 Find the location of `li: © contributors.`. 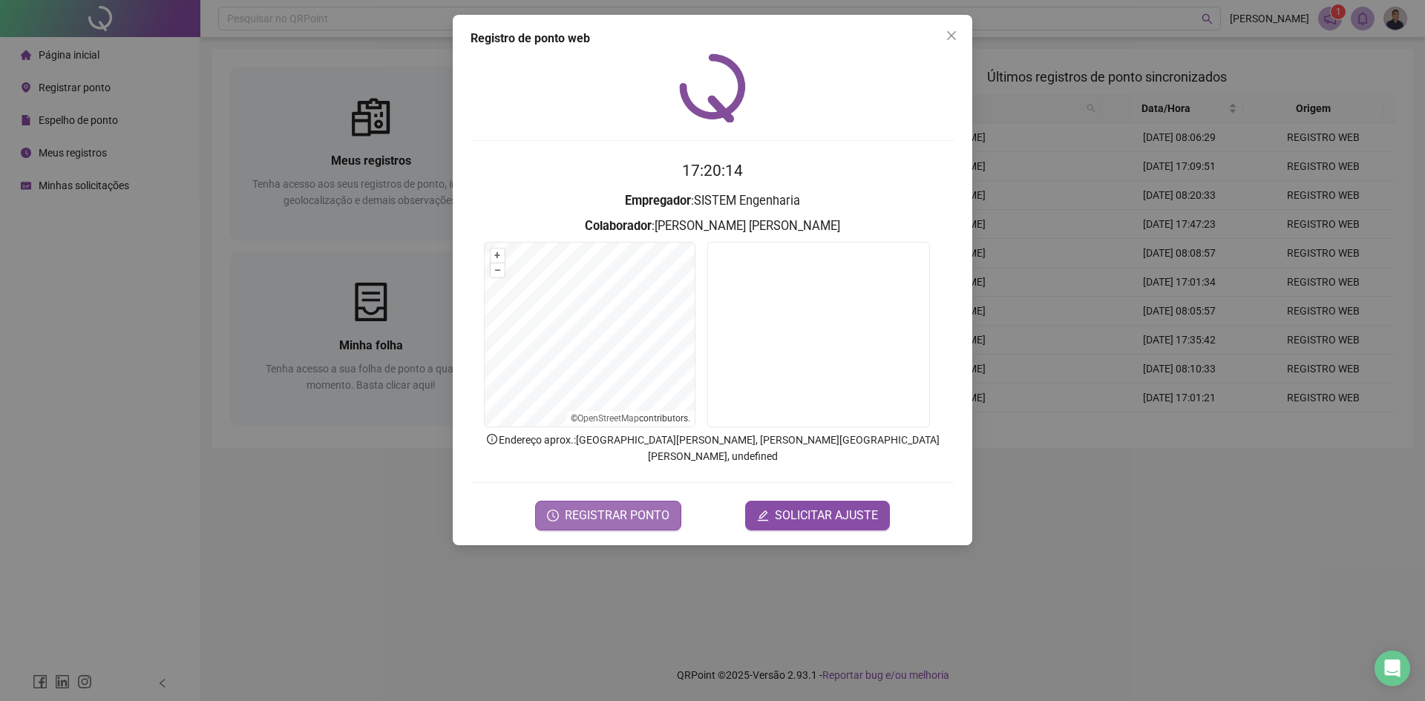

li: © contributors. is located at coordinates (630, 419).